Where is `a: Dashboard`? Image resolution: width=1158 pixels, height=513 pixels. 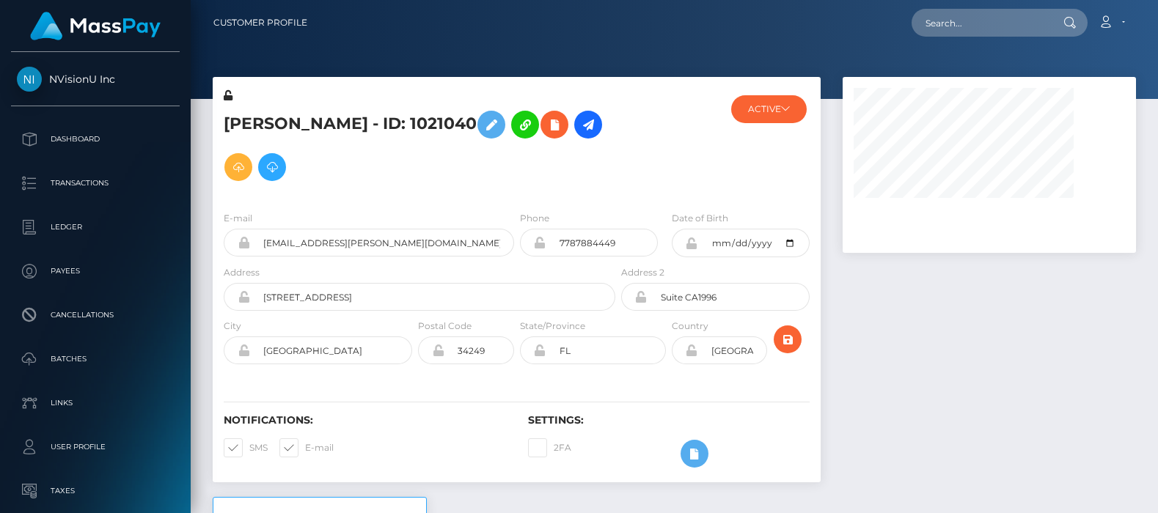
a: Dashboard is located at coordinates (95, 139).